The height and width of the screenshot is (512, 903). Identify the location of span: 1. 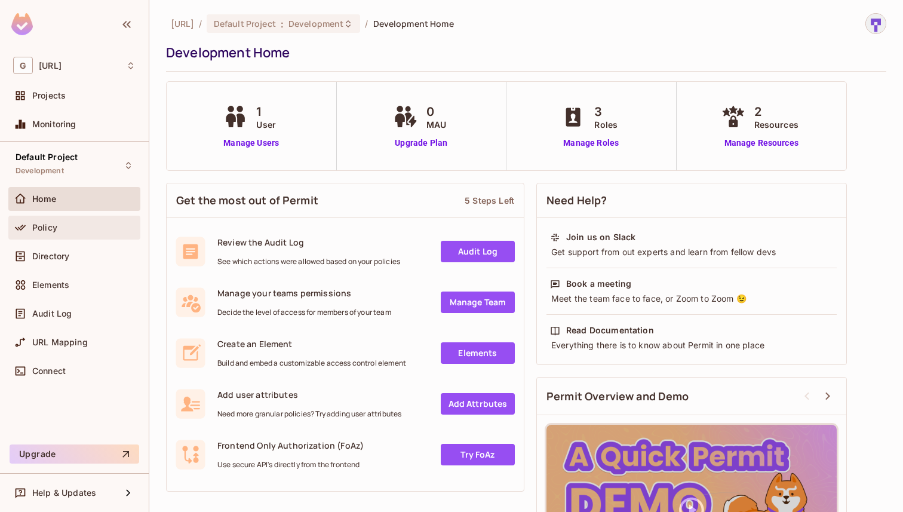
(266, 112).